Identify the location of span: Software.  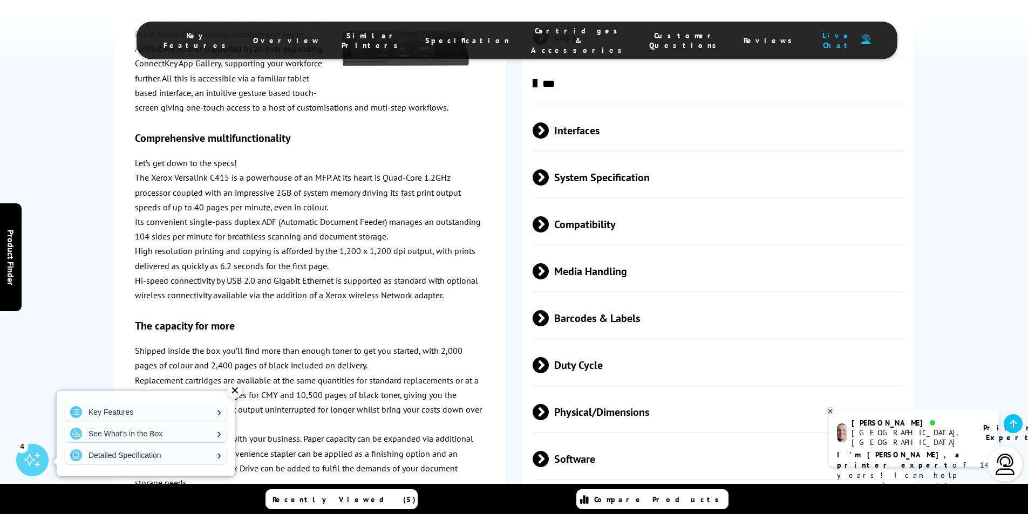
(718, 458).